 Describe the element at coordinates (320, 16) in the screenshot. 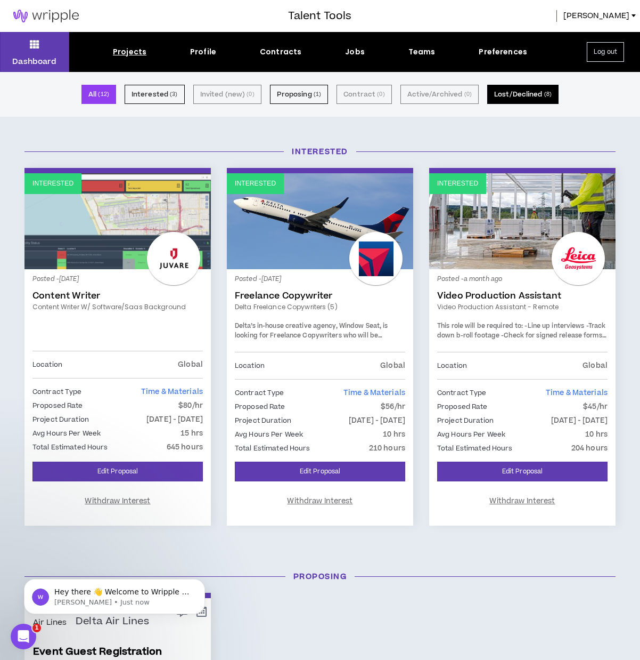

I see `h3: Talent Tools` at that location.